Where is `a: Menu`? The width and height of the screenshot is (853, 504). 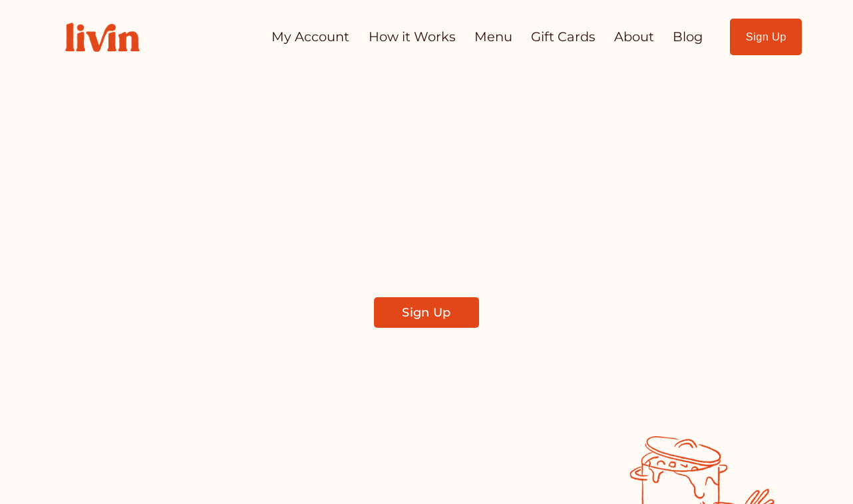 a: Menu is located at coordinates (493, 37).